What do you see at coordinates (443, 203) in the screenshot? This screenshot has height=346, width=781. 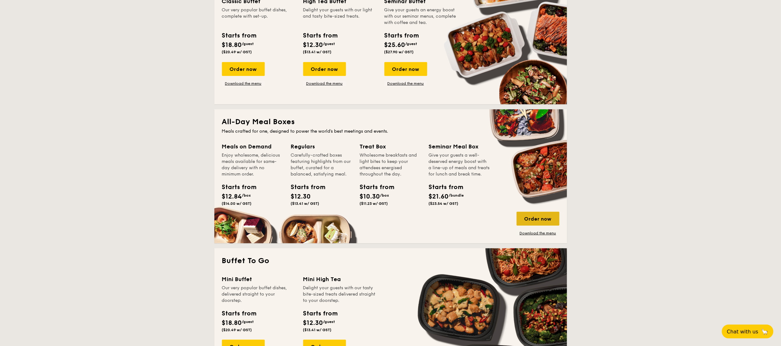 I see `span: ($23.54 w/ GST)` at bounding box center [443, 203].